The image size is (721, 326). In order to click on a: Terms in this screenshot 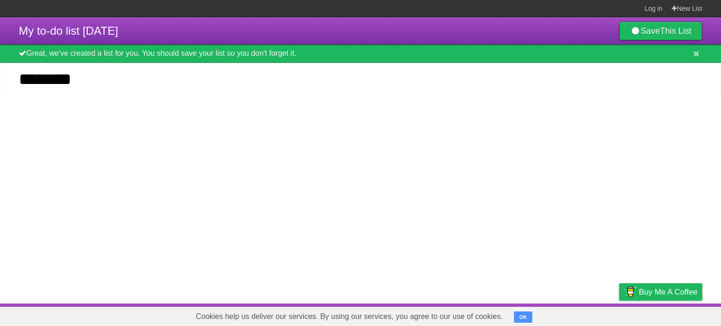, I will do `click(585, 315)`.